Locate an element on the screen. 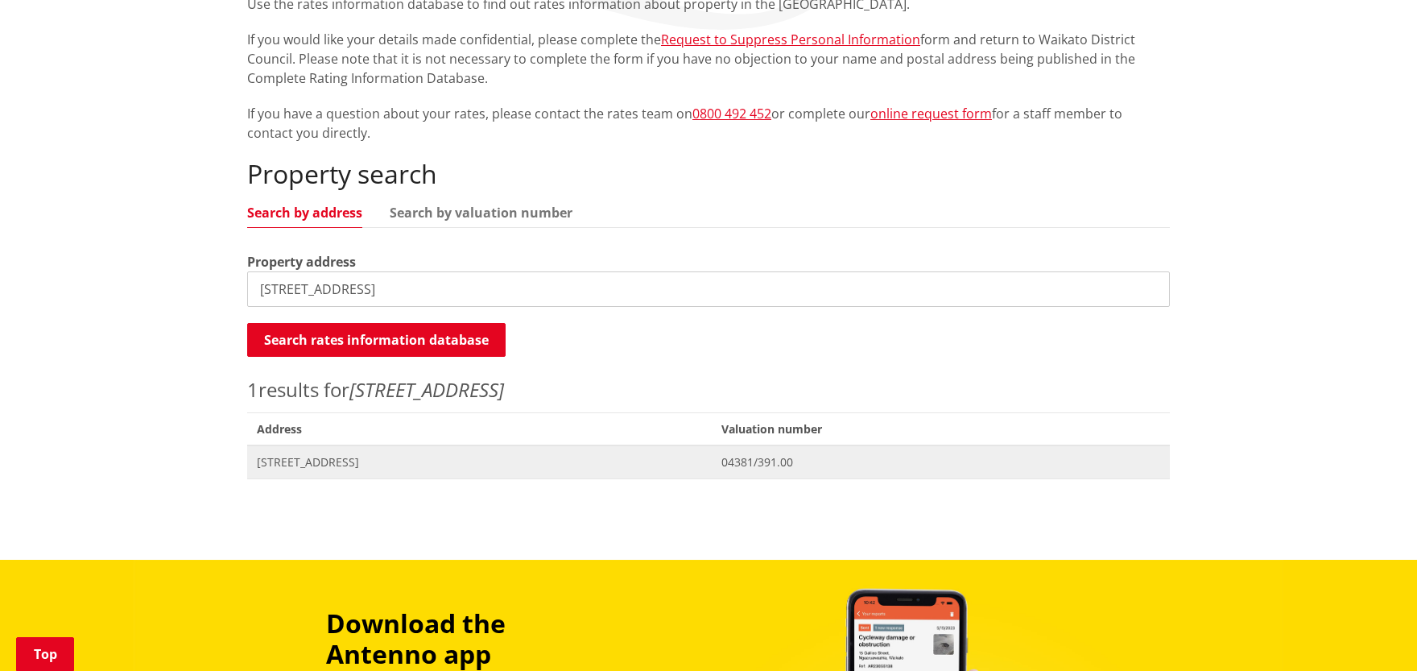 The height and width of the screenshot is (671, 1417). button: Search rates information database is located at coordinates (376, 340).